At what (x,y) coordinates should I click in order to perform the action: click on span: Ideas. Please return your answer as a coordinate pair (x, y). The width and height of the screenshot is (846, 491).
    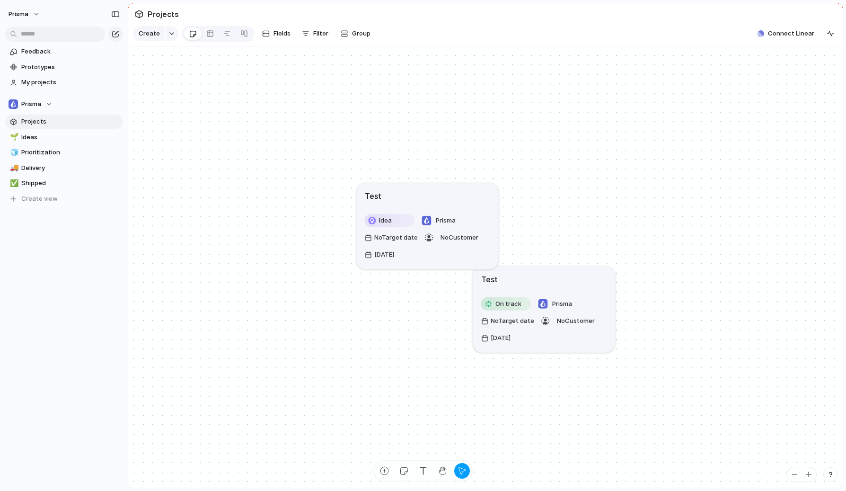
    Looking at the image, I should click on (71, 137).